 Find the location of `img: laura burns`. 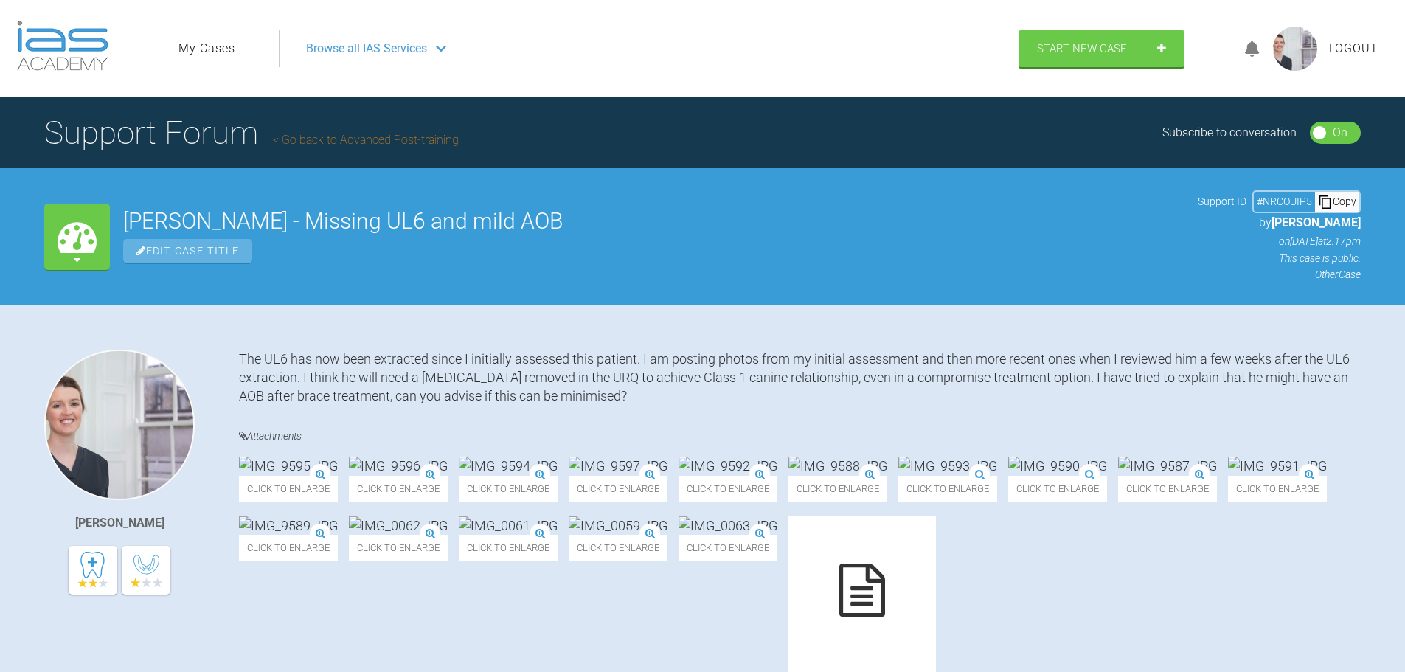

img: laura burns is located at coordinates (119, 425).